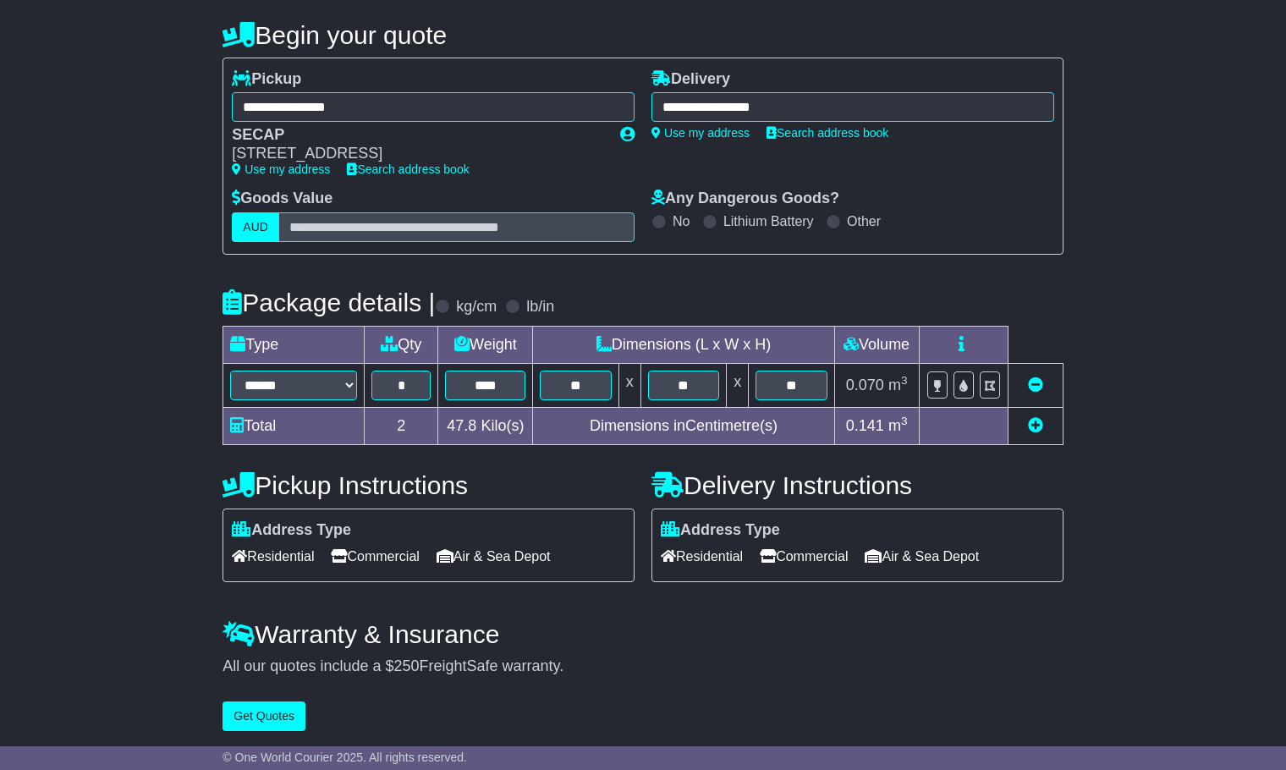 The height and width of the screenshot is (770, 1286). I want to click on span: 250, so click(406, 666).